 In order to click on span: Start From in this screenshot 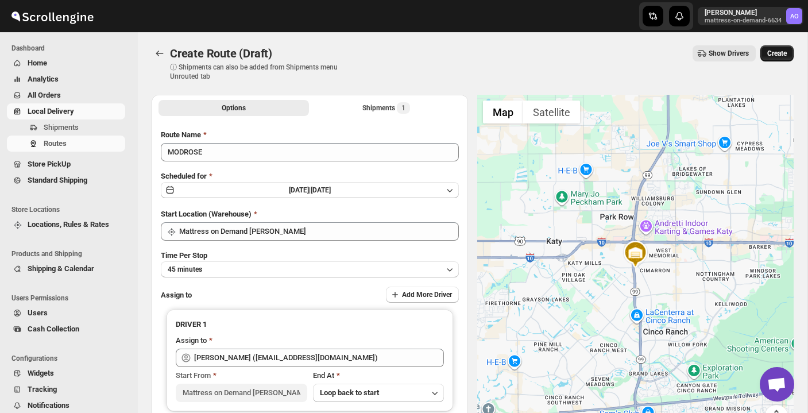, I will do `click(193, 375)`.